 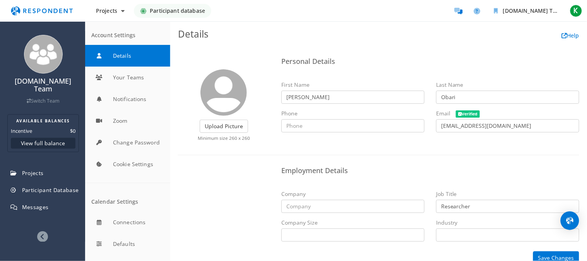 I want to click on button: View full balance, so click(x=43, y=143).